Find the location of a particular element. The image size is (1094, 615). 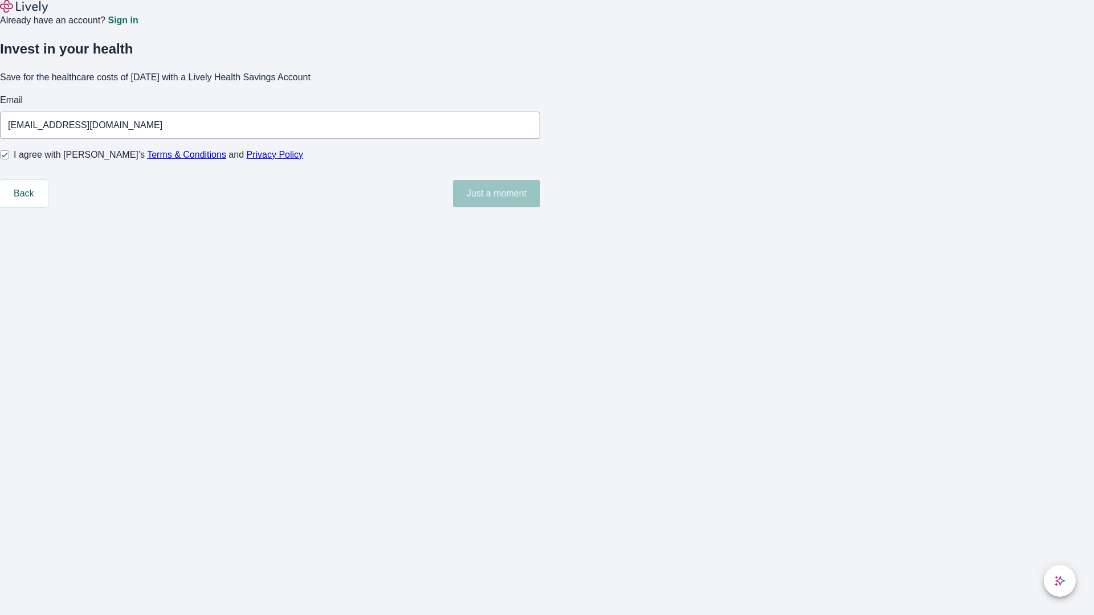

div: Sign in is located at coordinates (123, 21).